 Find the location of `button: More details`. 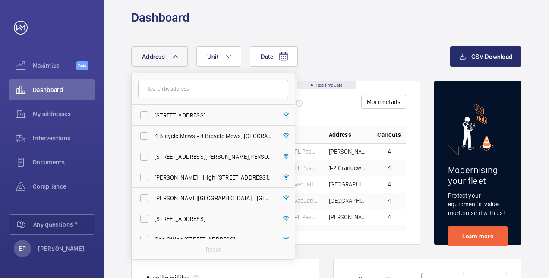

button: More details is located at coordinates (384, 102).